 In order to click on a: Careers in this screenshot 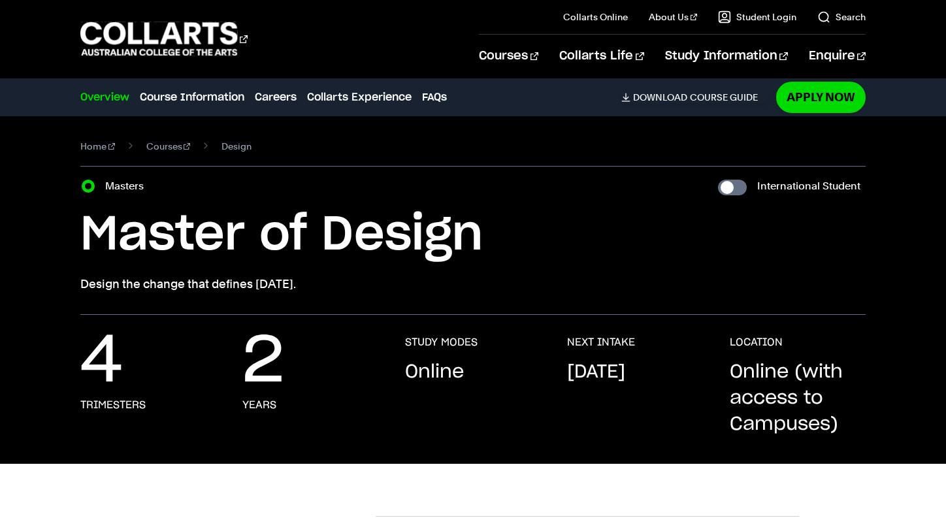, I will do `click(276, 97)`.